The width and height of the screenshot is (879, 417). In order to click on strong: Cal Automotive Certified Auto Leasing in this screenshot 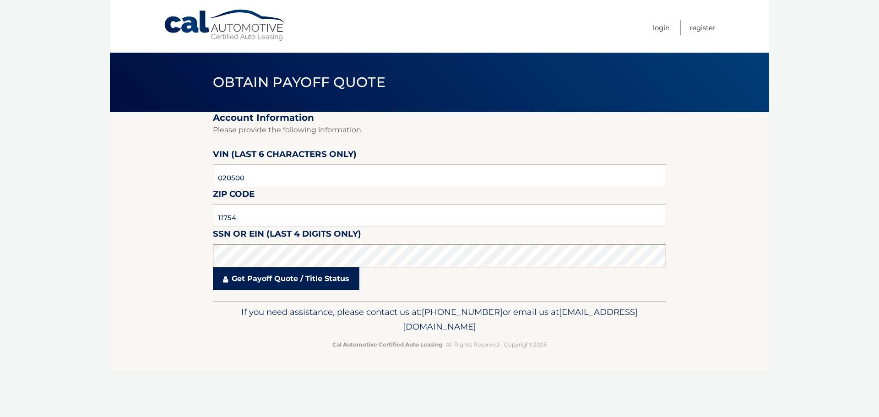, I will do `click(387, 344)`.